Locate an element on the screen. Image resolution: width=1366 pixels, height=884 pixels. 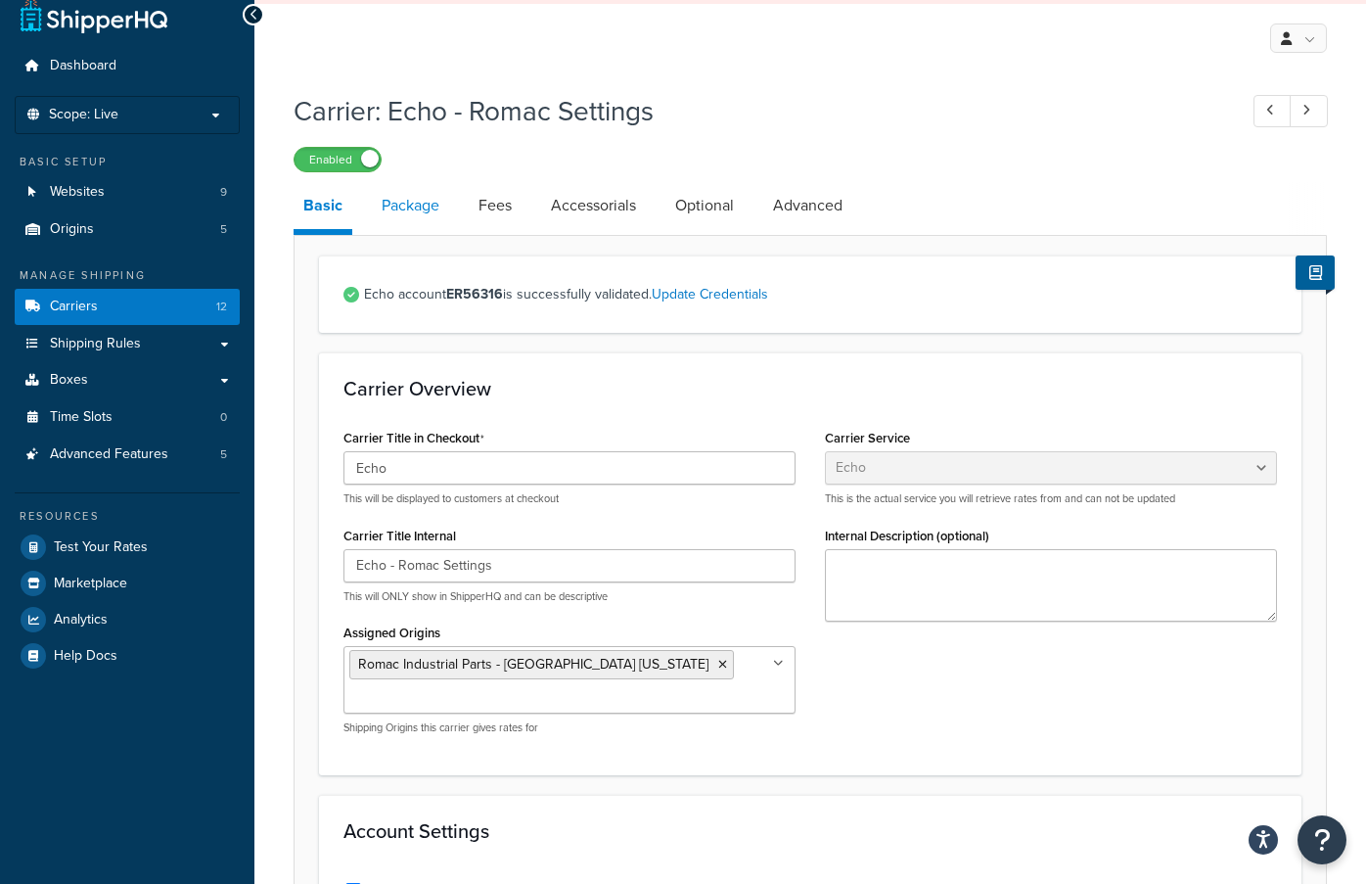
span: Carriers is located at coordinates (73, 306).